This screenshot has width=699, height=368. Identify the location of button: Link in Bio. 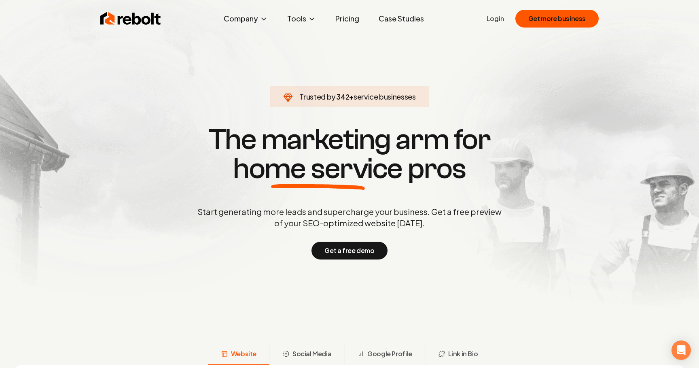
(458, 355).